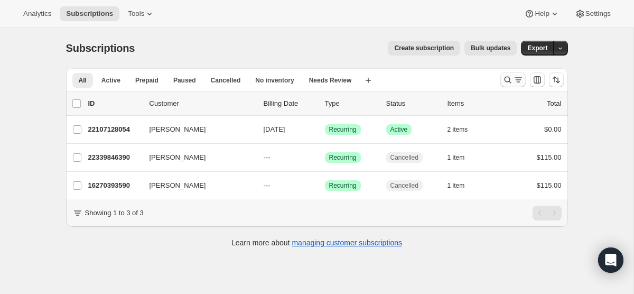 The height and width of the screenshot is (294, 634). Describe the element at coordinates (330, 80) in the screenshot. I see `span: Needs Review` at that location.